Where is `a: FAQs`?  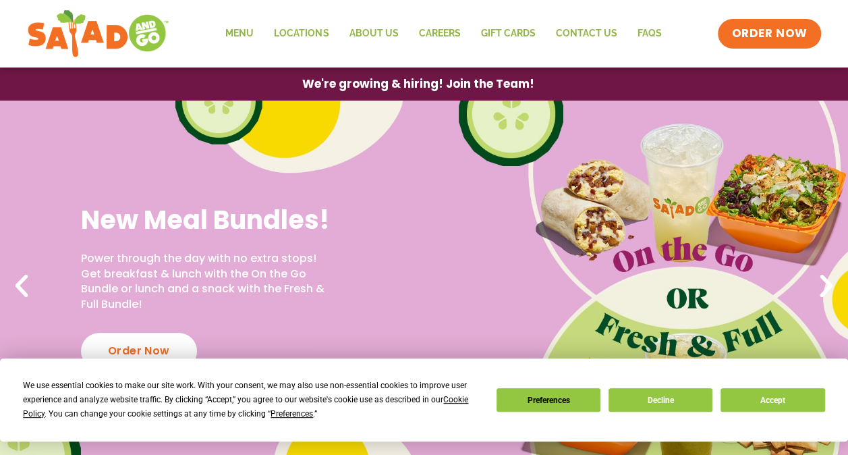 a: FAQs is located at coordinates (649, 34).